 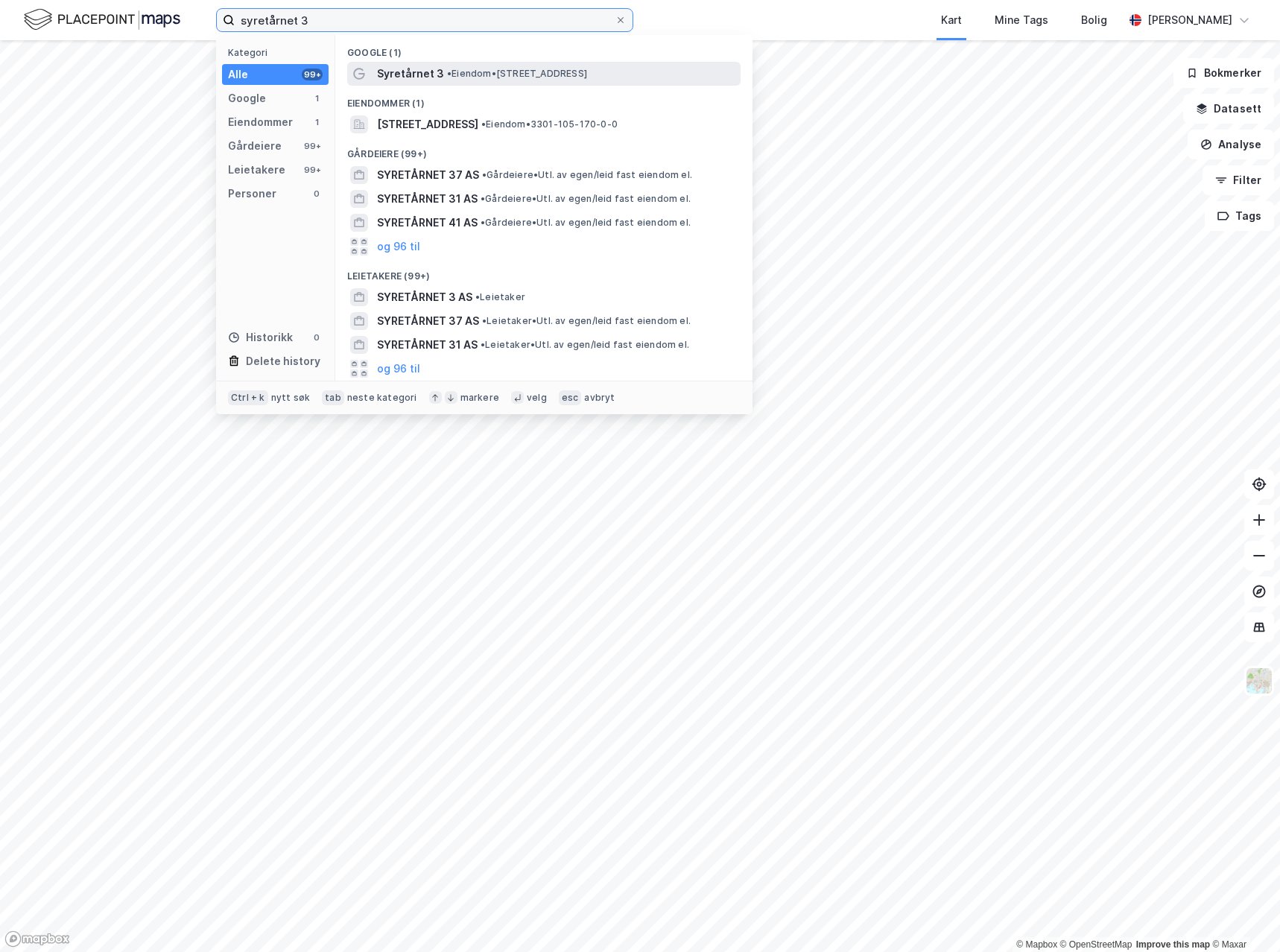 I want to click on div: Kategori, so click(x=278, y=52).